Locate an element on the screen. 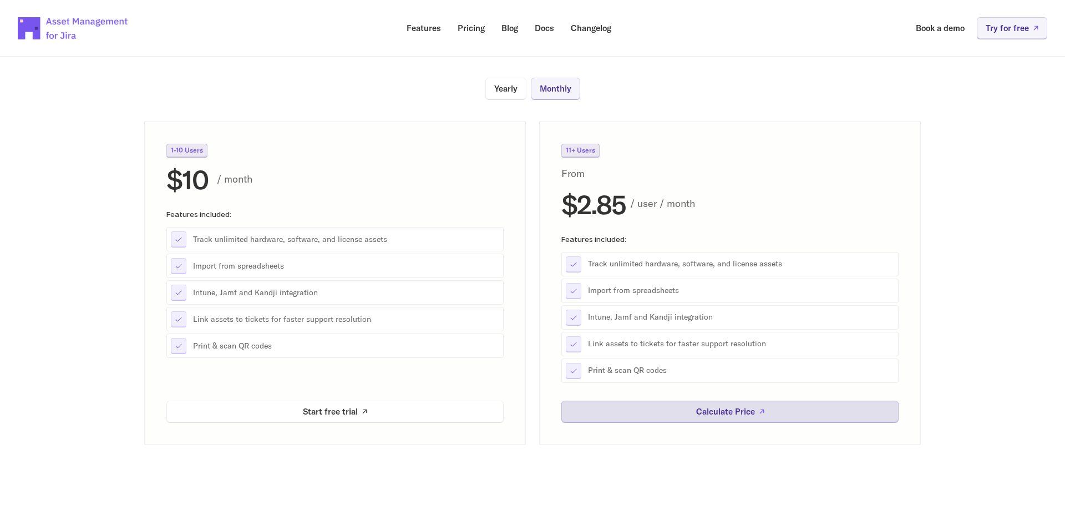 This screenshot has height=510, width=1065. a: Docs is located at coordinates (544, 28).